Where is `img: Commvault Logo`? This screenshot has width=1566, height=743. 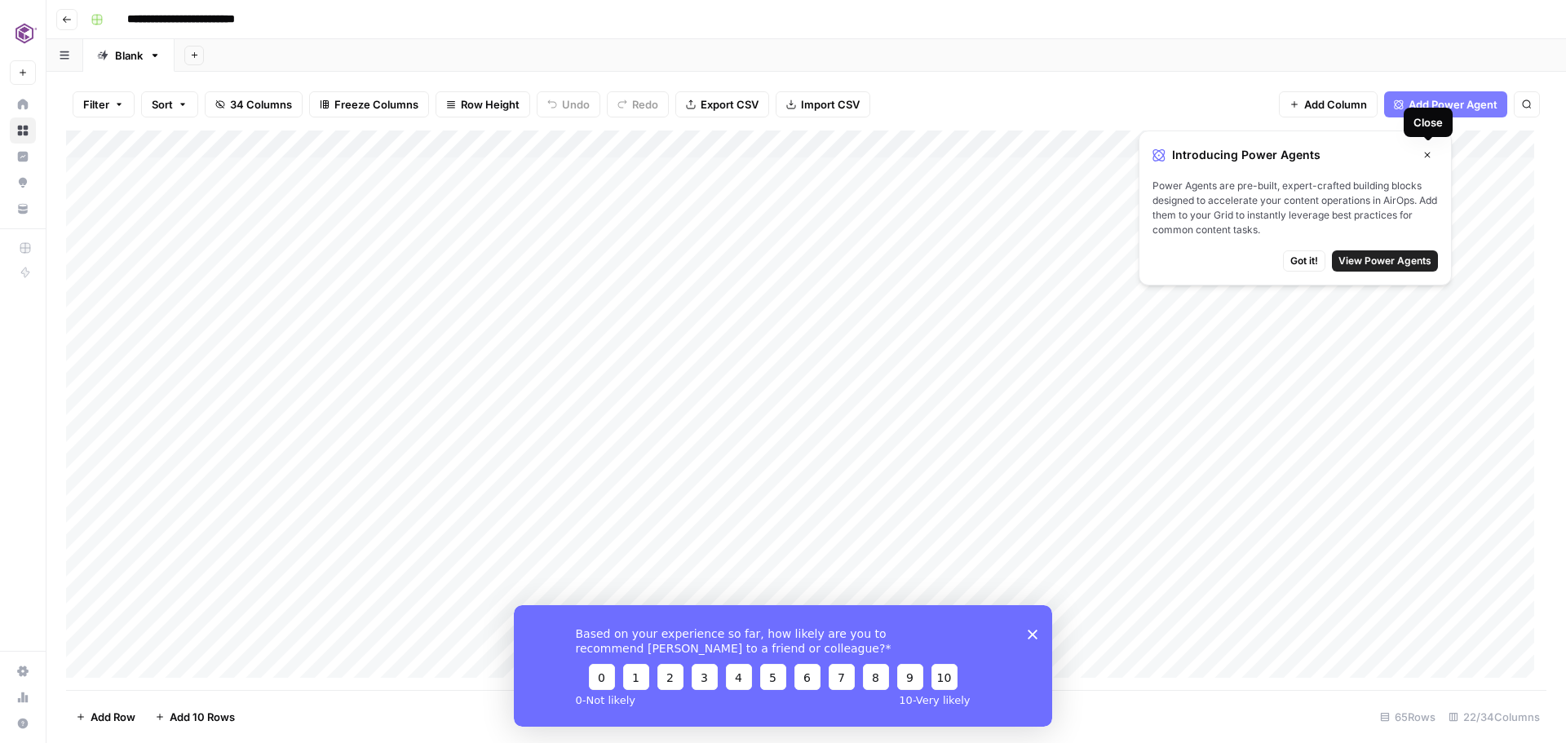
img: Commvault Logo is located at coordinates (24, 33).